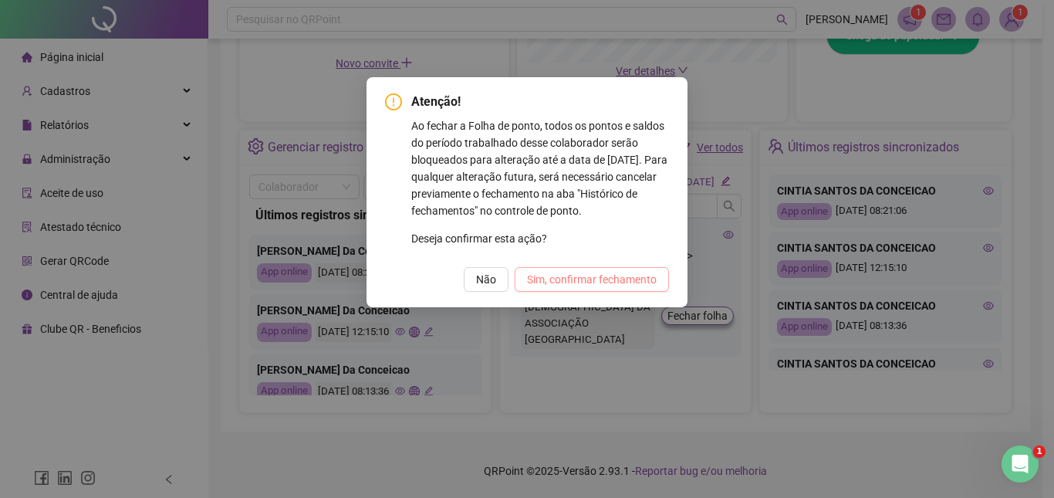 This screenshot has height=498, width=1054. What do you see at coordinates (540, 168) in the screenshot?
I see `p: Ao fechar a Folha de ponto, todos os pontos e saldos do período trabalhado desse colaborador serã...` at bounding box center [540, 168].